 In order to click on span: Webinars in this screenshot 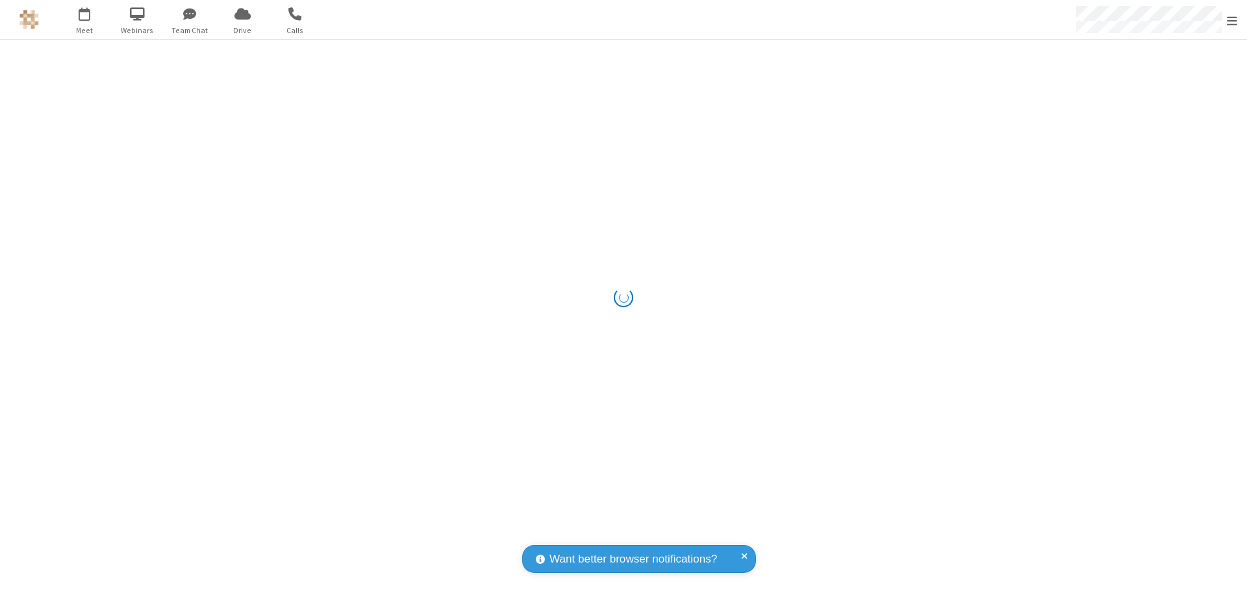, I will do `click(137, 31)`.